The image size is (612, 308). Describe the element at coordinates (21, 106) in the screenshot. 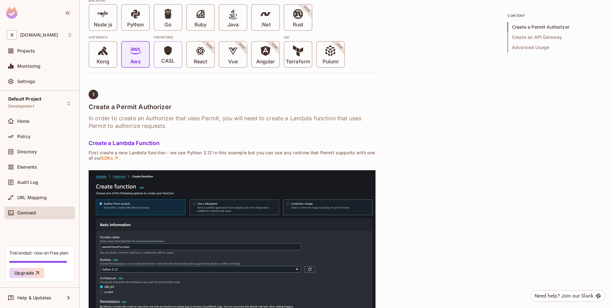

I see `span: Development` at that location.